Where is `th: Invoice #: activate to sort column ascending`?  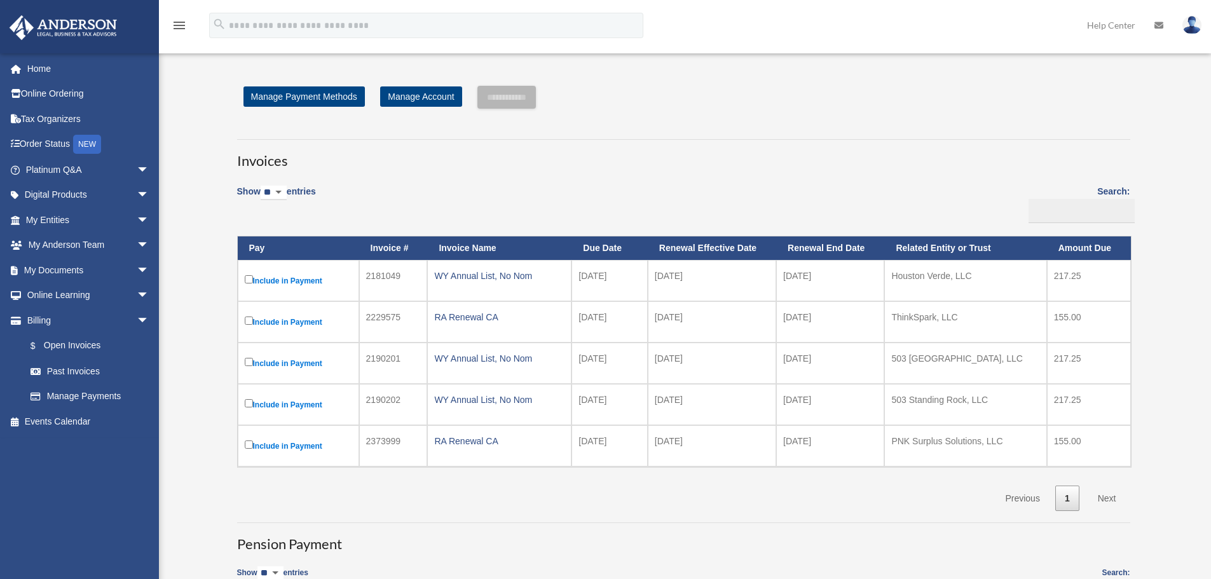
th: Invoice #: activate to sort column ascending is located at coordinates (393, 248).